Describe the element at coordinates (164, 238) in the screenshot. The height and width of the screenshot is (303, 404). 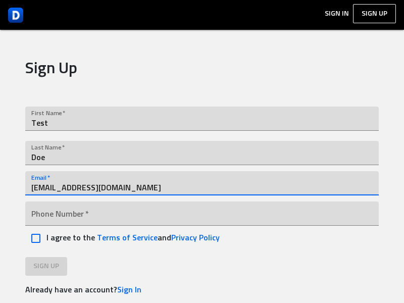
I see `span: and` at that location.